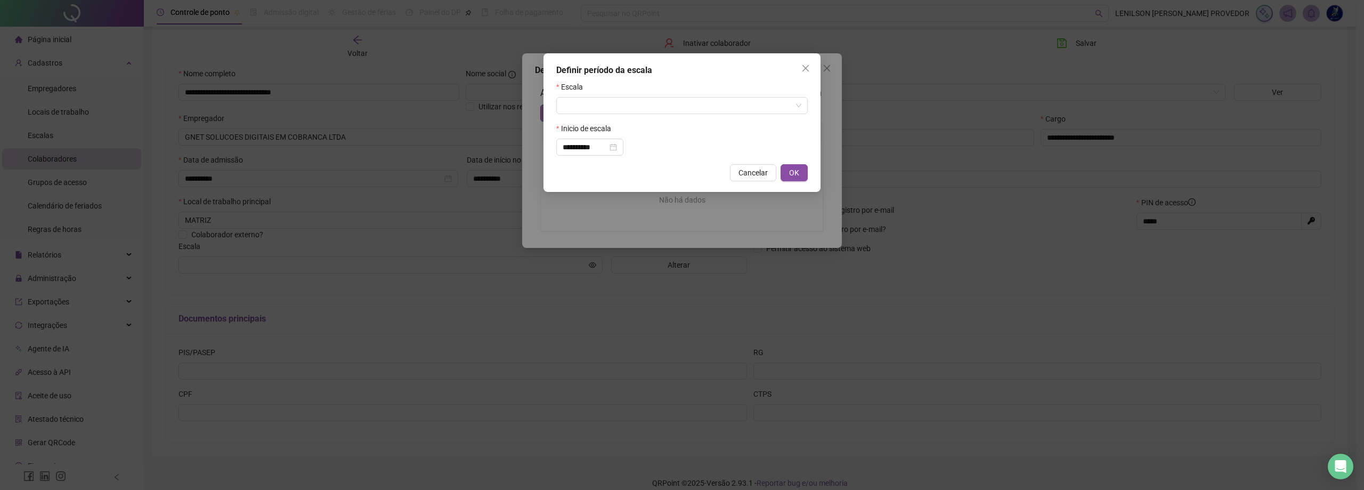  I want to click on span: OK, so click(794, 173).